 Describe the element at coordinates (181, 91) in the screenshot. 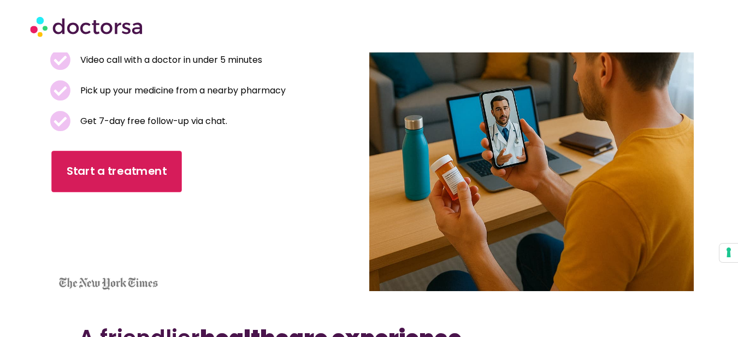

I see `span: Pick up your medicine from a nearby pharmacy` at that location.